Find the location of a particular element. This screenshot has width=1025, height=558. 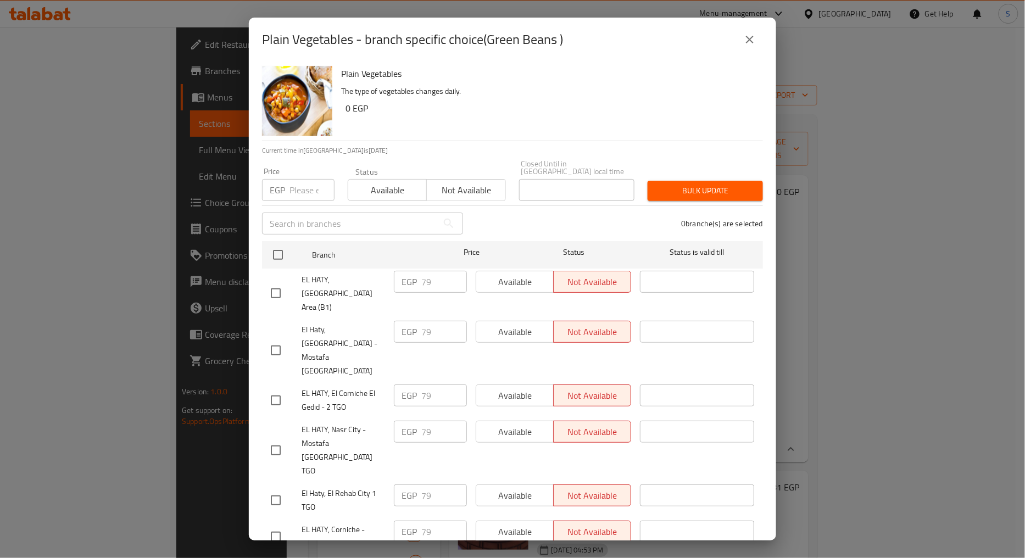

p: 0 branche(s) are selected is located at coordinates (722, 224).